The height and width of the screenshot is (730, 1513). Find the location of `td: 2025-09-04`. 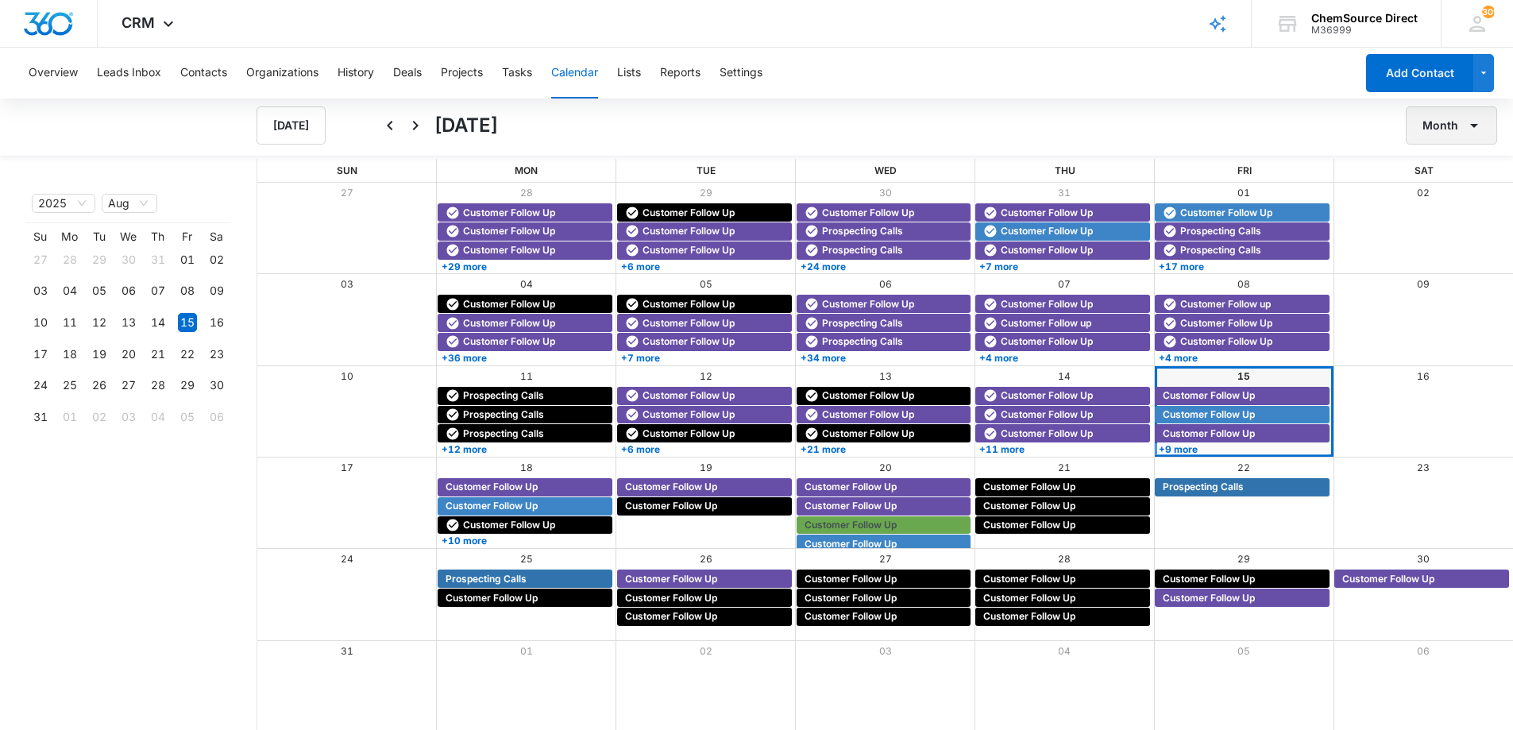

td: 2025-09-04 is located at coordinates (157, 417).